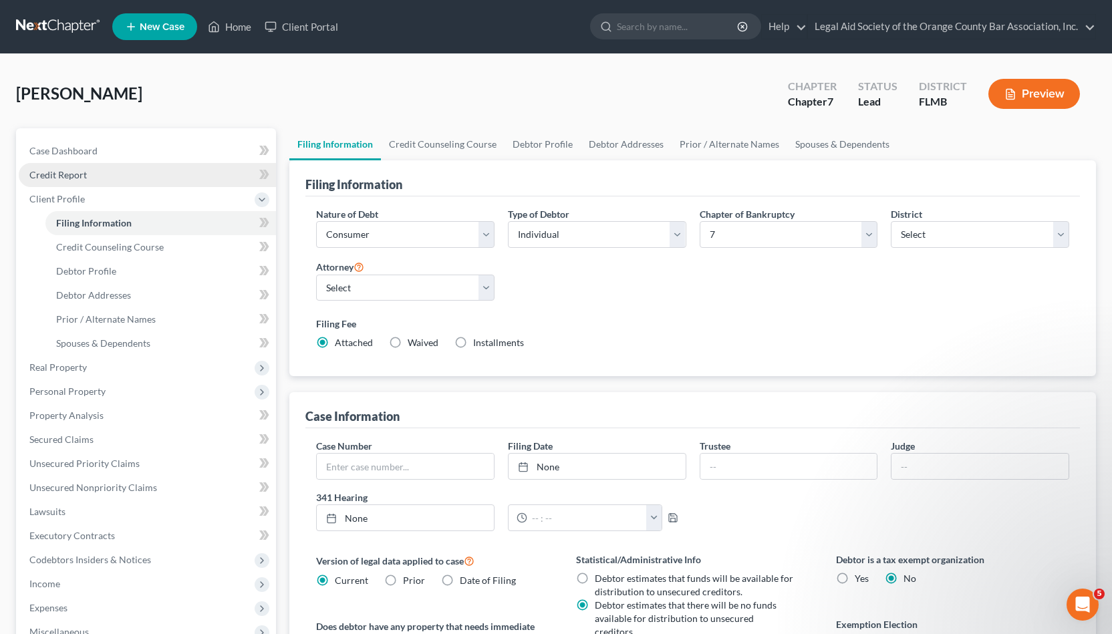 The height and width of the screenshot is (634, 1112). What do you see at coordinates (47, 511) in the screenshot?
I see `span: Lawsuits` at bounding box center [47, 511].